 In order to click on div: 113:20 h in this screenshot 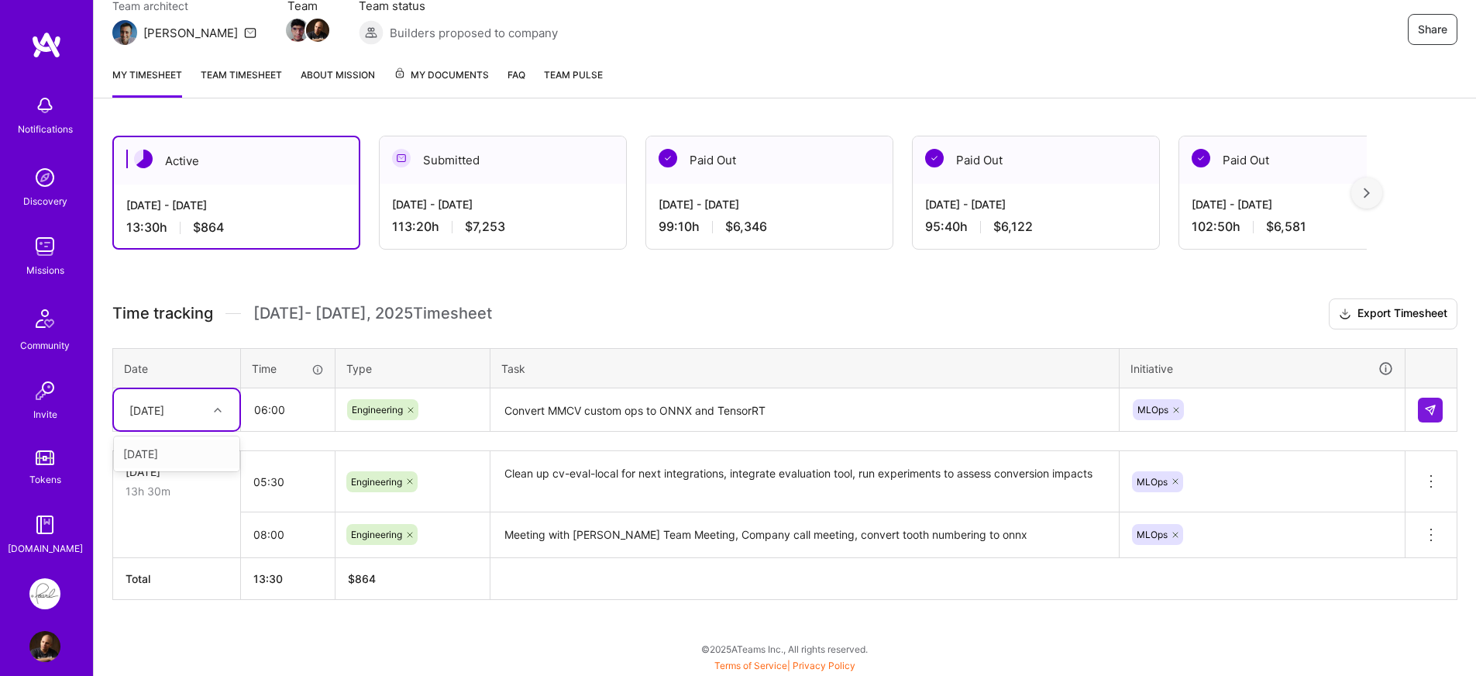, I will do `click(503, 226)`.